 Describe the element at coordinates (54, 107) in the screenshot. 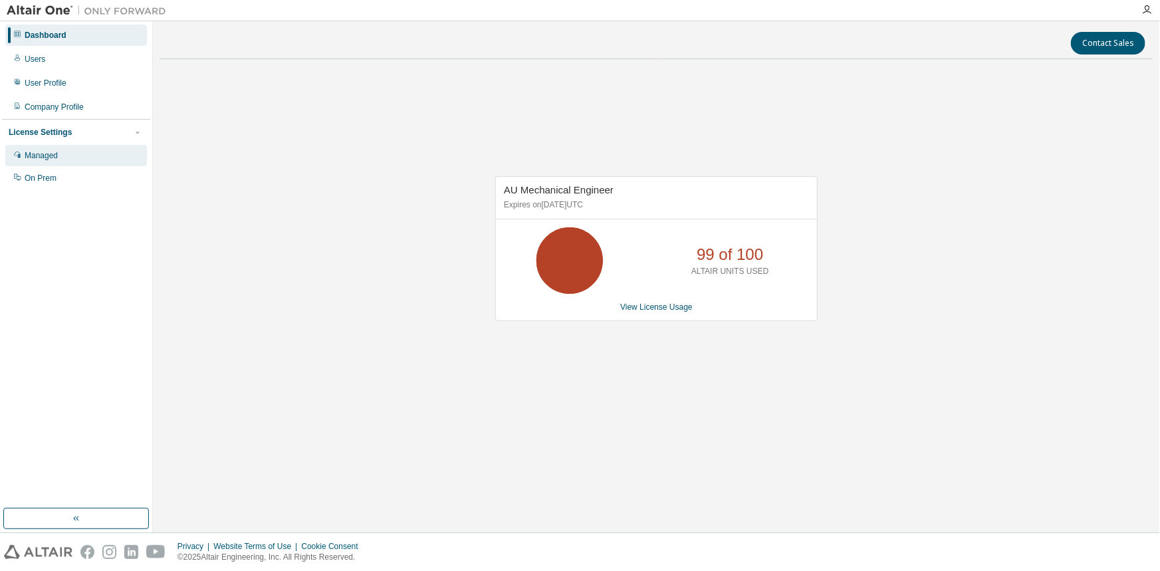

I see `div: Company Profile` at that location.